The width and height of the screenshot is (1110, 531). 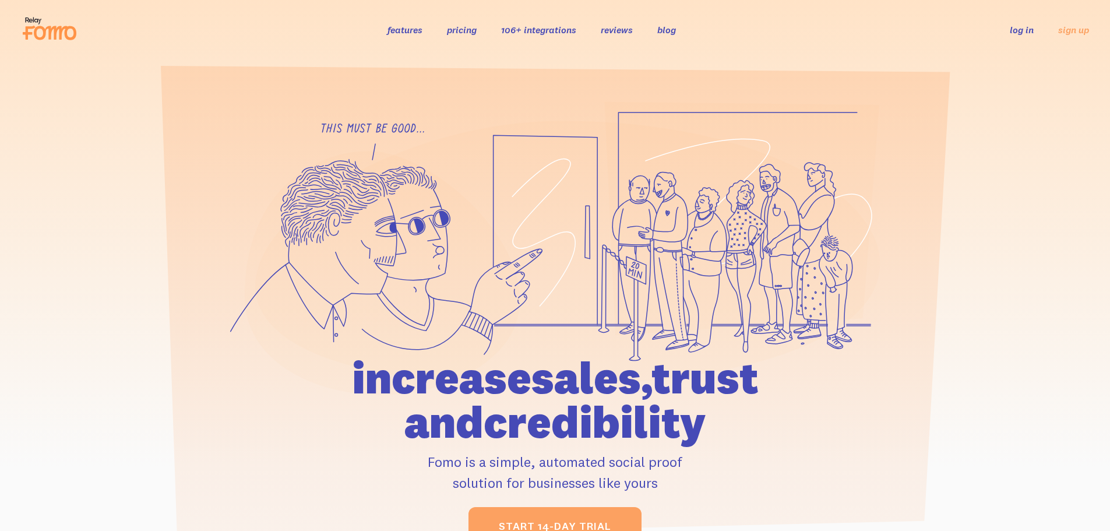 What do you see at coordinates (666, 30) in the screenshot?
I see `a: blog` at bounding box center [666, 30].